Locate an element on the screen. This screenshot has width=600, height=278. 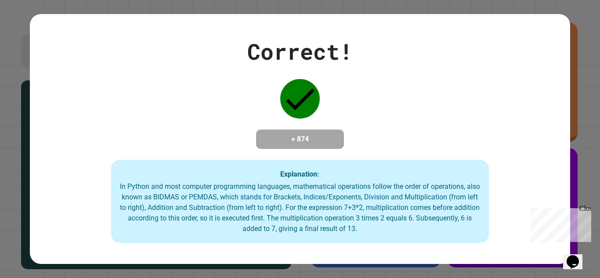
strong: Explanation: is located at coordinates (300, 173).